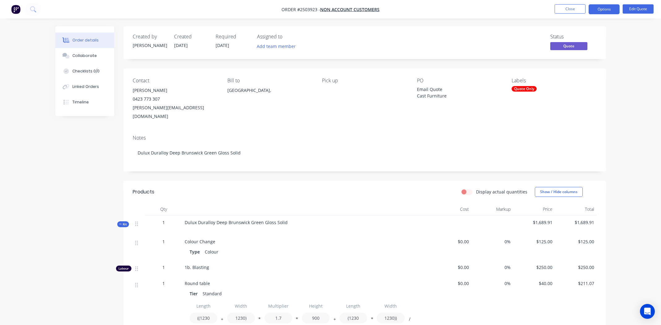  What do you see at coordinates (460, 80) in the screenshot?
I see `div: PO` at bounding box center [460, 80].